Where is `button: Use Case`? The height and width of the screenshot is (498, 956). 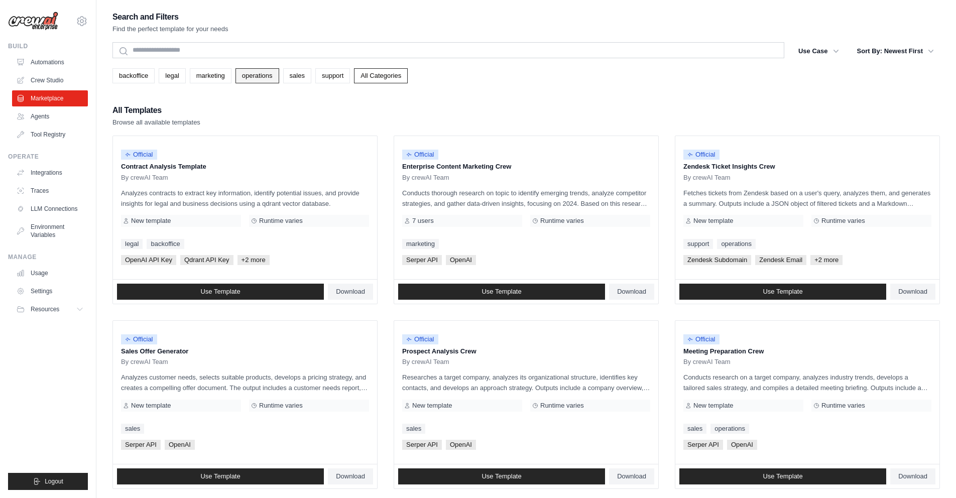
button: Use Case is located at coordinates (819, 51).